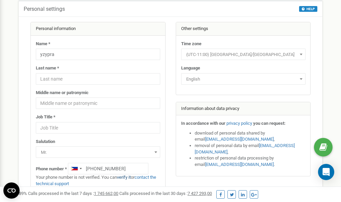 This screenshot has height=202, width=341. Describe the element at coordinates (11, 191) in the screenshot. I see `button: Open CMP widget` at that location.